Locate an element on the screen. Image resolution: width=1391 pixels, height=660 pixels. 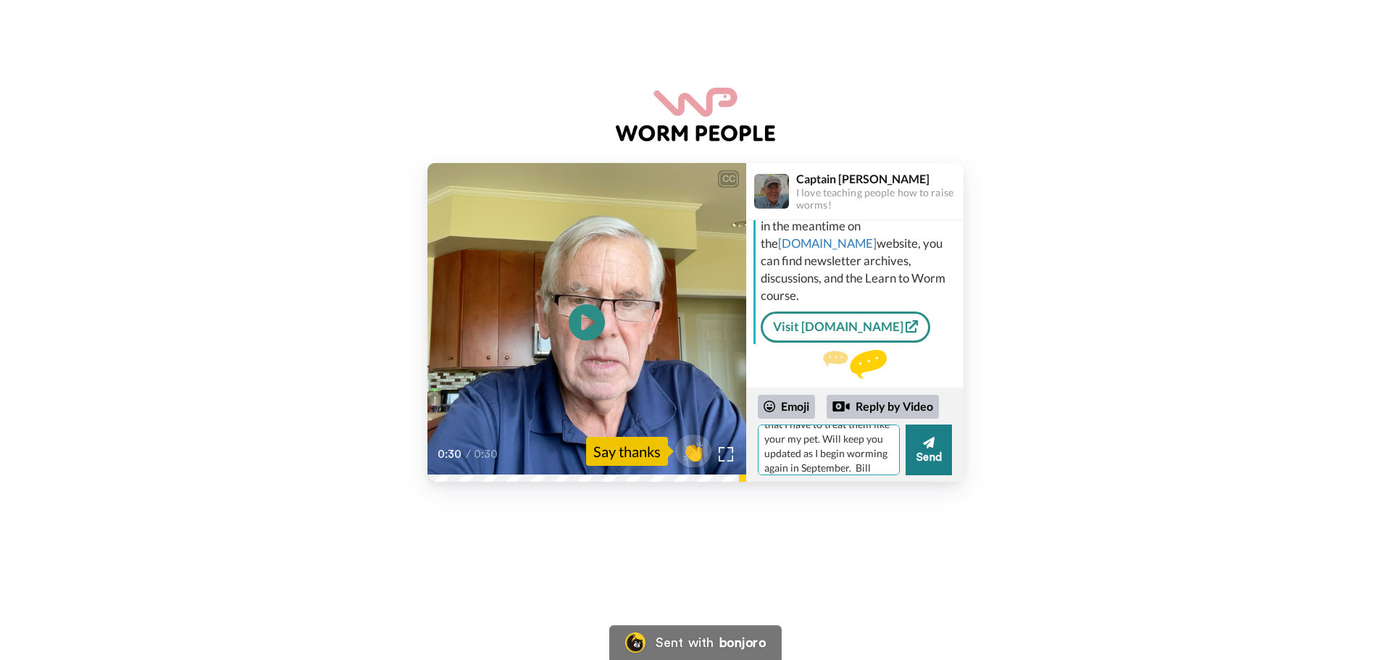
img: logo is located at coordinates (696, 114).